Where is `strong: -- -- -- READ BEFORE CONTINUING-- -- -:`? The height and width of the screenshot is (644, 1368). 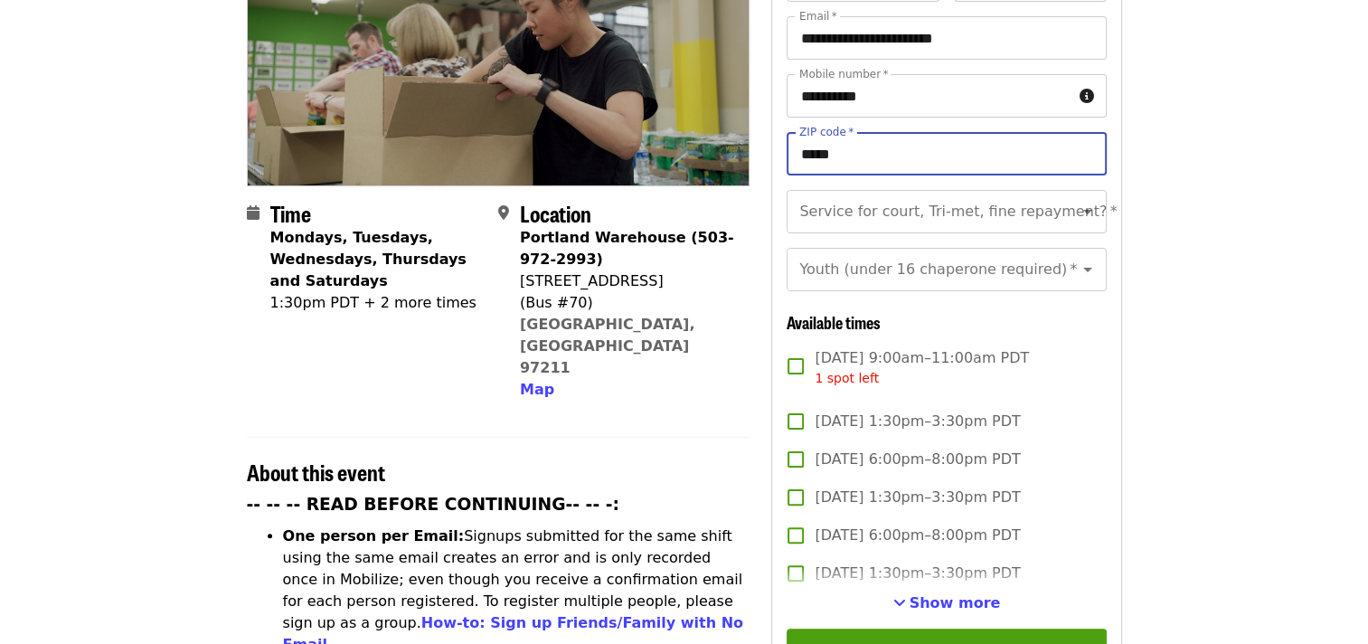
strong: -- -- -- READ BEFORE CONTINUING-- -- -: is located at coordinates (433, 504).